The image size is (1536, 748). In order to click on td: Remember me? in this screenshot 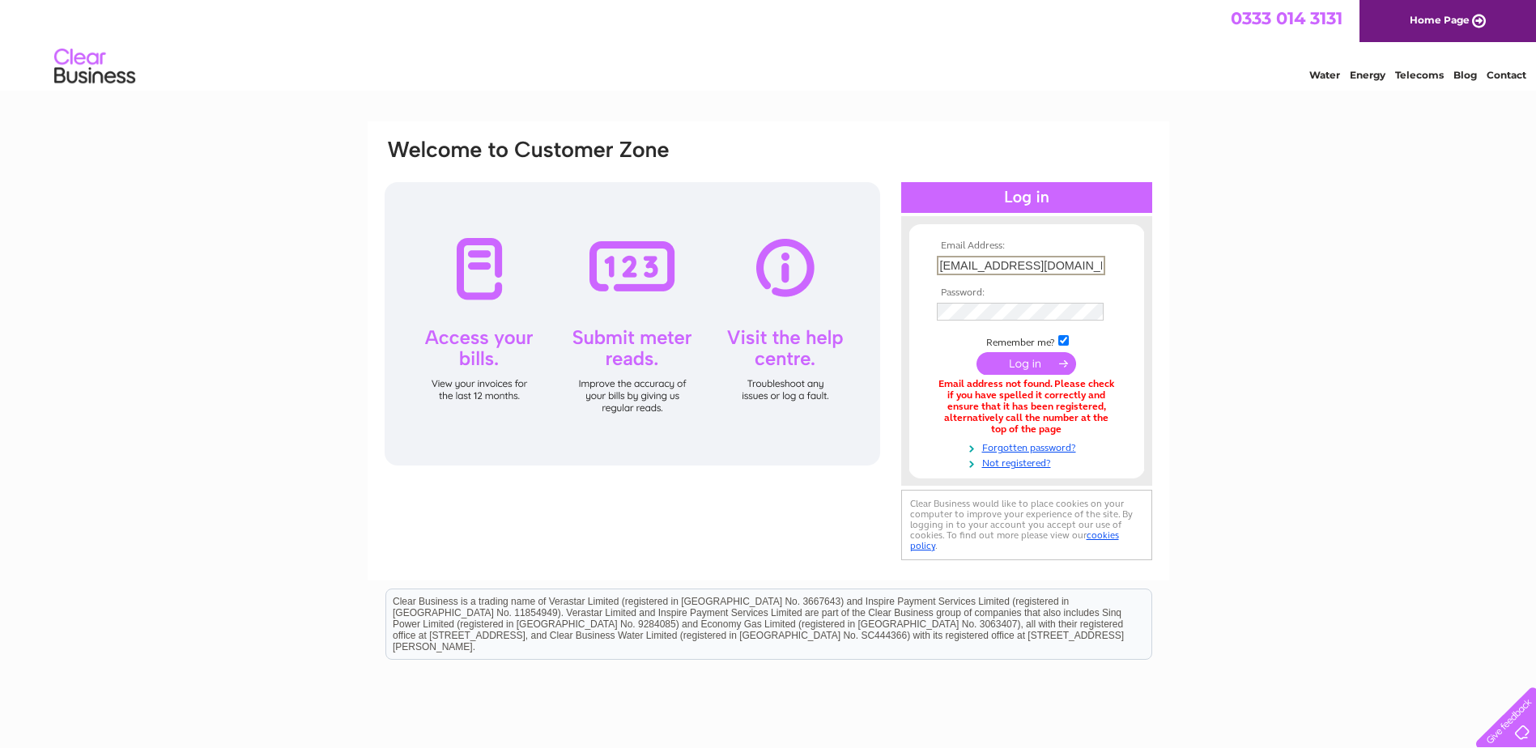, I will do `click(1026, 341)`.